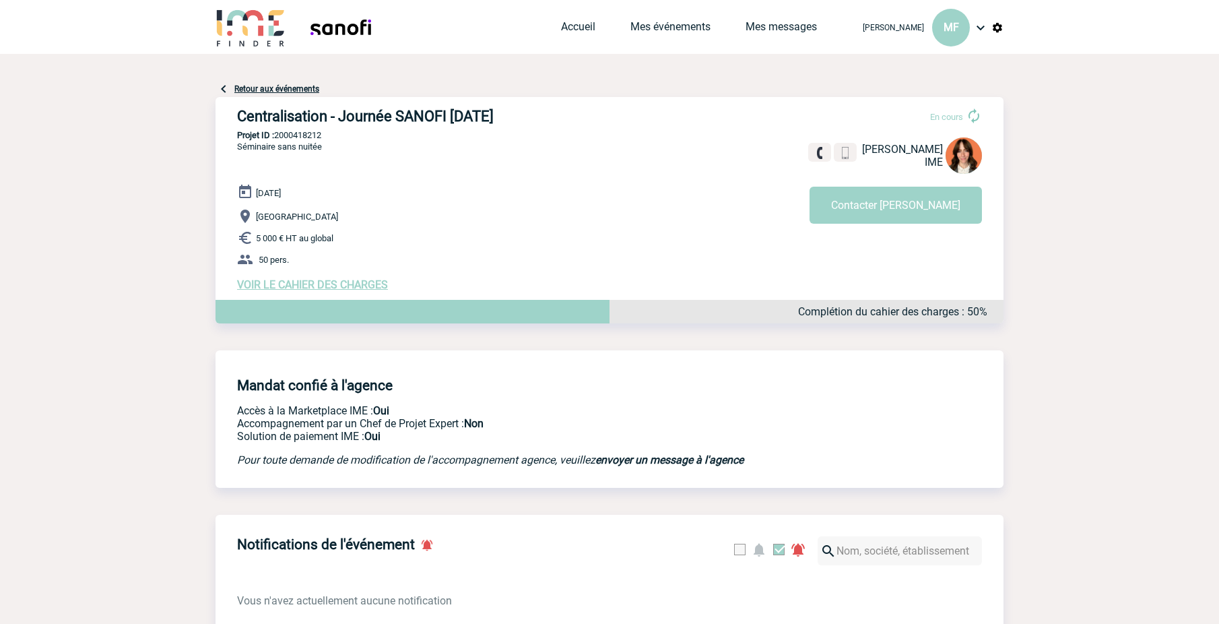 Image resolution: width=1219 pixels, height=624 pixels. What do you see at coordinates (312, 284) in the screenshot?
I see `a: VOIR LE CAHIER DES CHARGES` at bounding box center [312, 284].